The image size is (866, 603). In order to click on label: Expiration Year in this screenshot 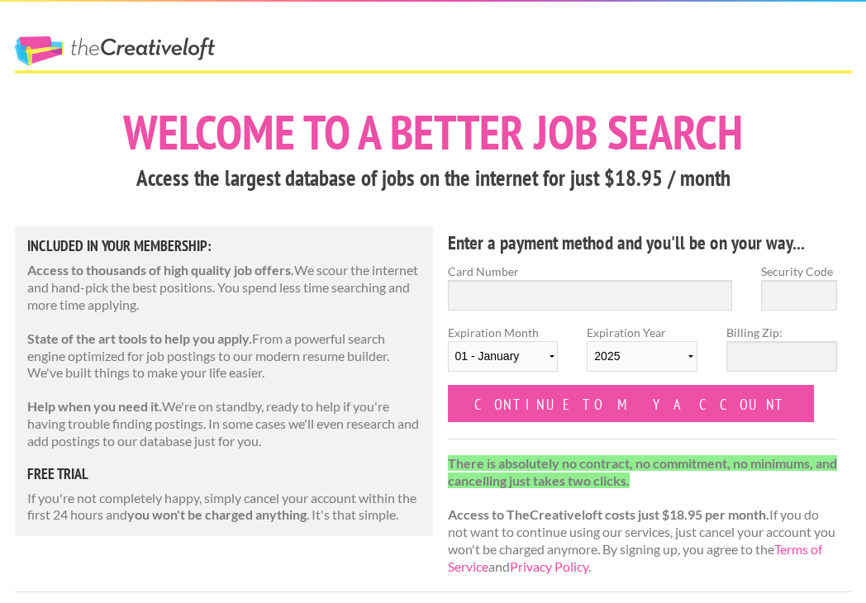, I will do `click(642, 355)`.